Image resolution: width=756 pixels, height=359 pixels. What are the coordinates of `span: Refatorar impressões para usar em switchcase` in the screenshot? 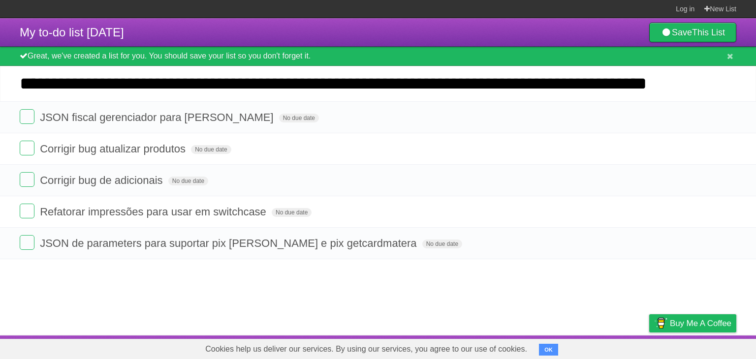 It's located at (154, 212).